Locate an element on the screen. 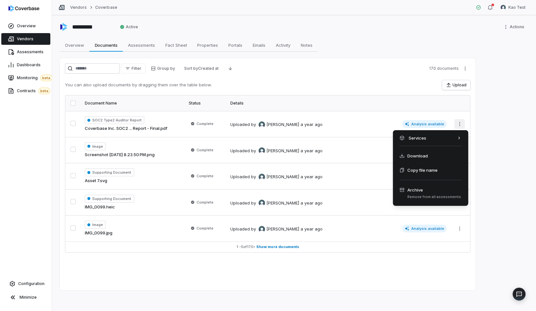  span: Remove from all assessments. is located at coordinates (435, 197).